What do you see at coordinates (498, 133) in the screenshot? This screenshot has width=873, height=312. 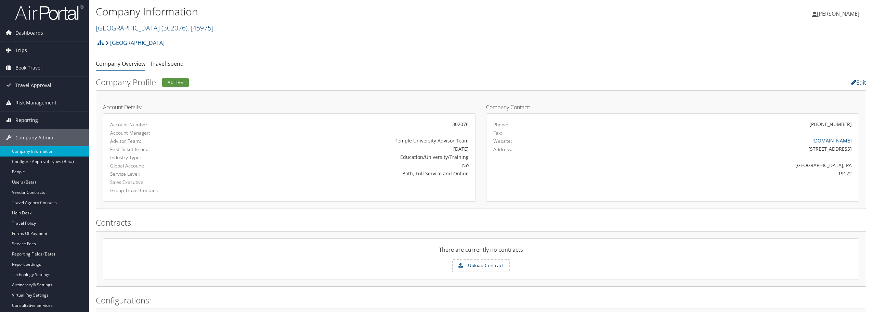 I see `label: Fax:` at bounding box center [498, 133].